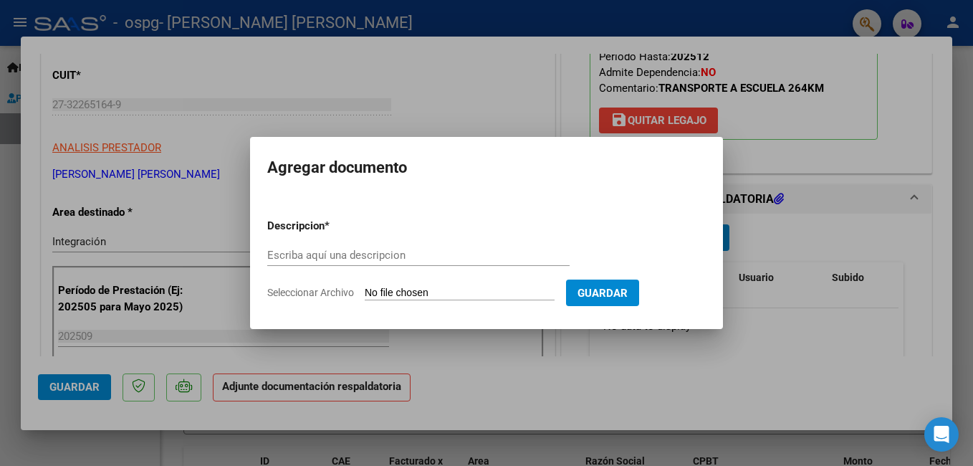 This screenshot has height=466, width=973. What do you see at coordinates (602, 293) in the screenshot?
I see `span: Guardar` at bounding box center [602, 293].